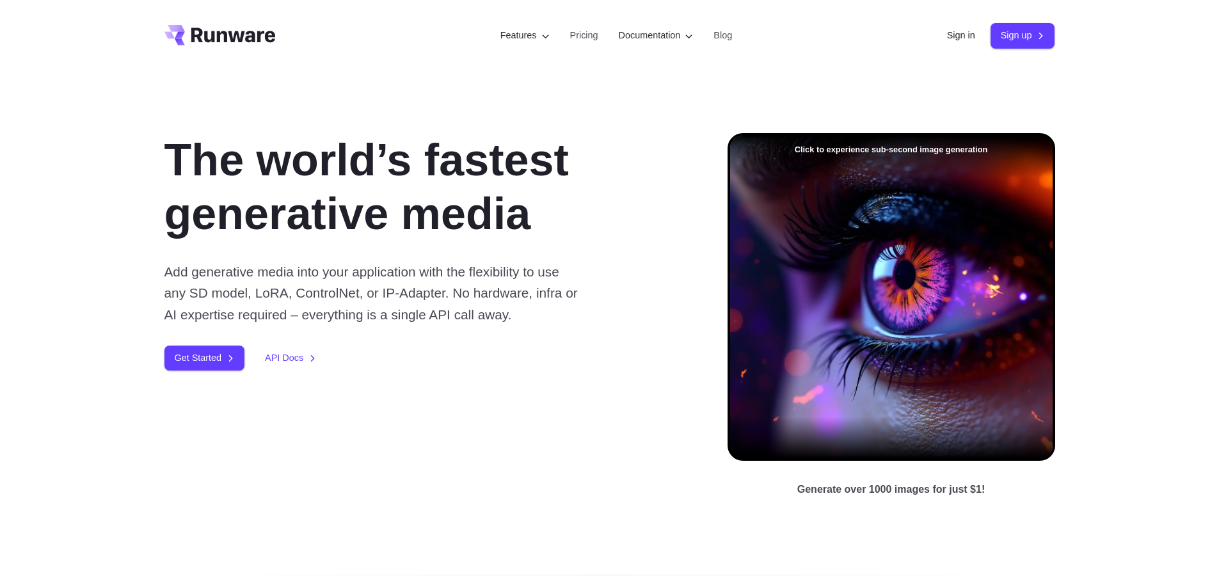 Image resolution: width=1219 pixels, height=583 pixels. Describe the element at coordinates (290, 358) in the screenshot. I see `a: API Docs` at that location.